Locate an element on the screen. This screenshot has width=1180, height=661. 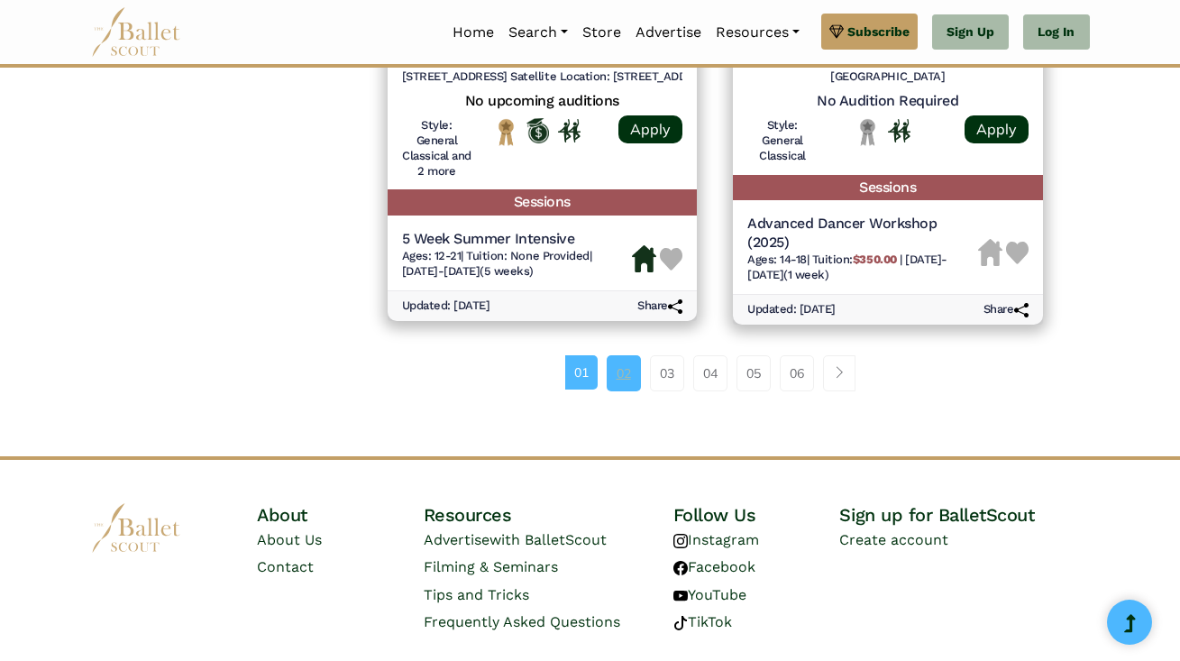
a: Store is located at coordinates (601, 32).